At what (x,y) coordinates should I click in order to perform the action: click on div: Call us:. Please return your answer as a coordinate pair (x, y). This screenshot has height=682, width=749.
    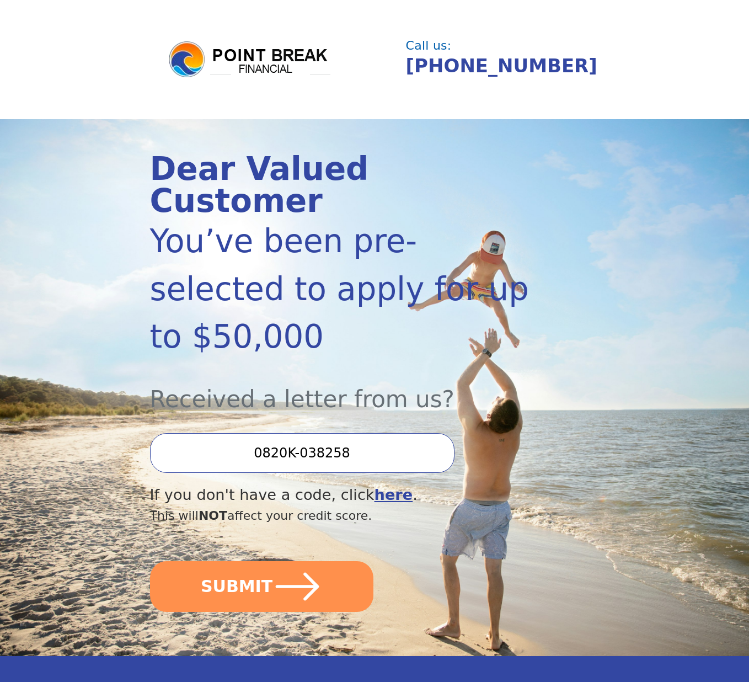
    Looking at the image, I should click on (500, 46).